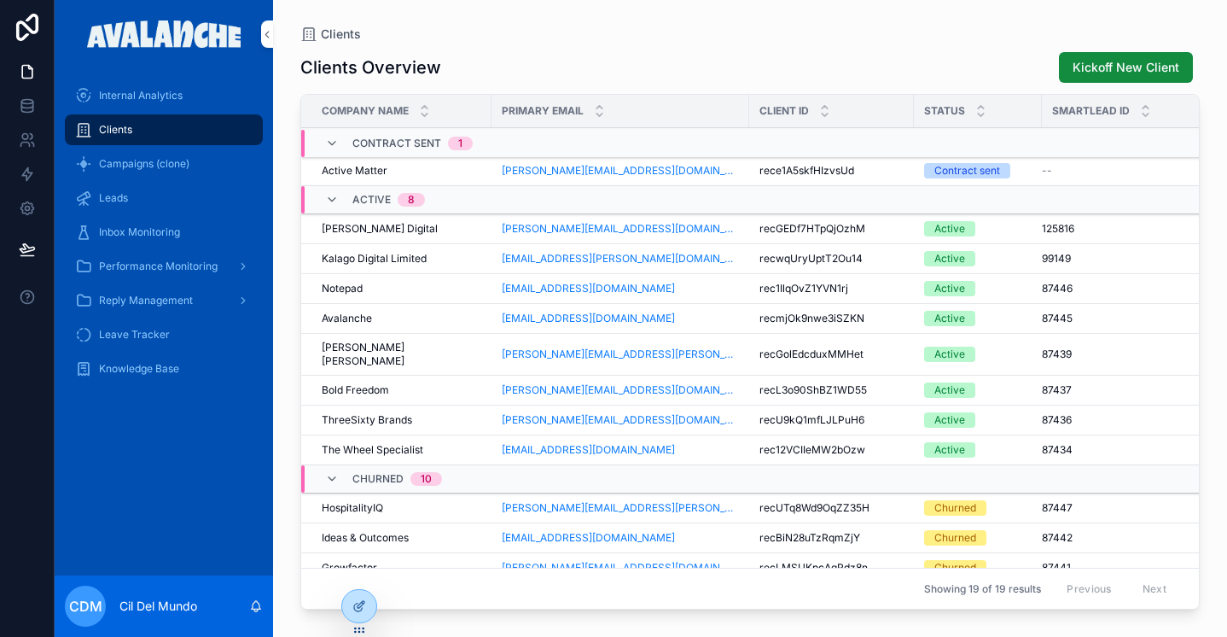 Image resolution: width=1227 pixels, height=637 pixels. Describe the element at coordinates (401, 538) in the screenshot. I see `a: Ideas & Outcomes` at that location.